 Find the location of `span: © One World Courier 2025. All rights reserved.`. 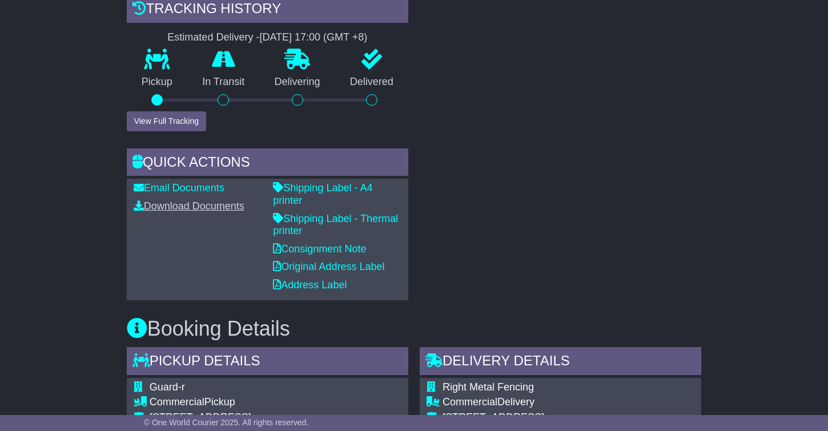

span: © One World Courier 2025. All rights reserved. is located at coordinates (226, 422).